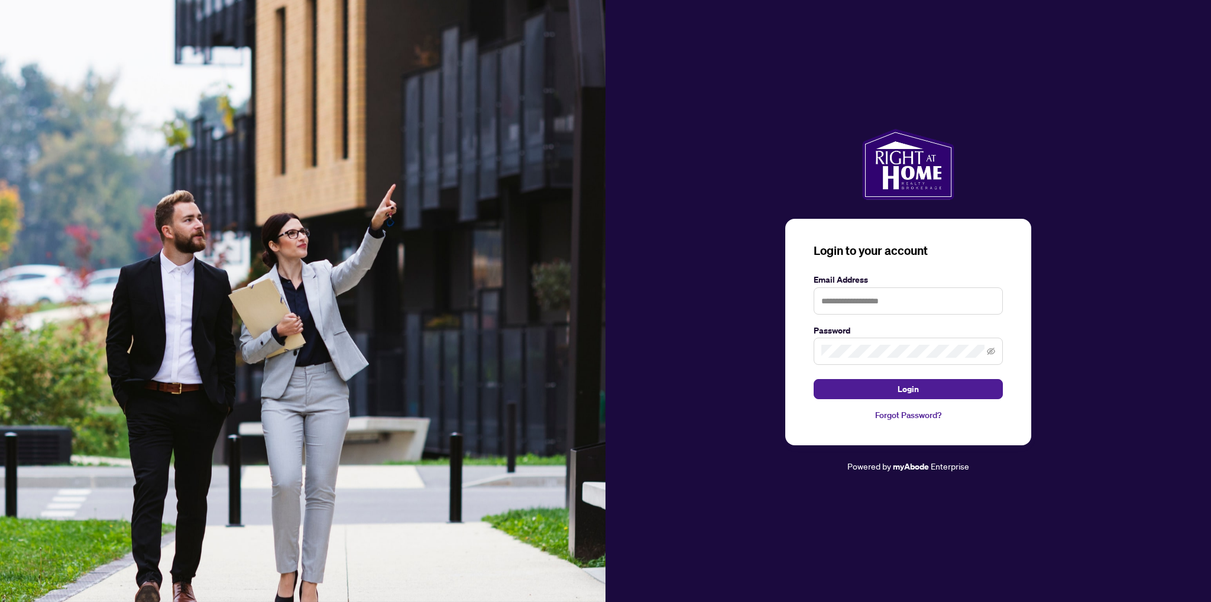 The height and width of the screenshot is (602, 1211). What do you see at coordinates (909, 251) in the screenshot?
I see `h3: Login to your account` at bounding box center [909, 251].